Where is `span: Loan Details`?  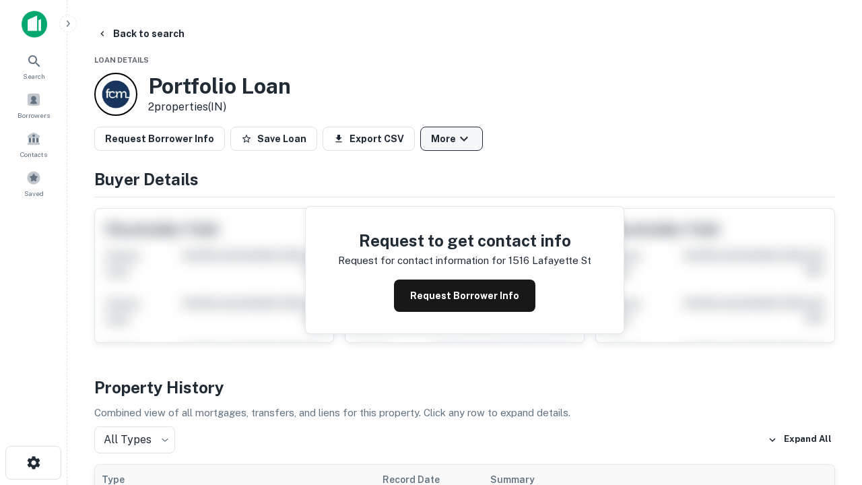 span: Loan Details is located at coordinates (121, 60).